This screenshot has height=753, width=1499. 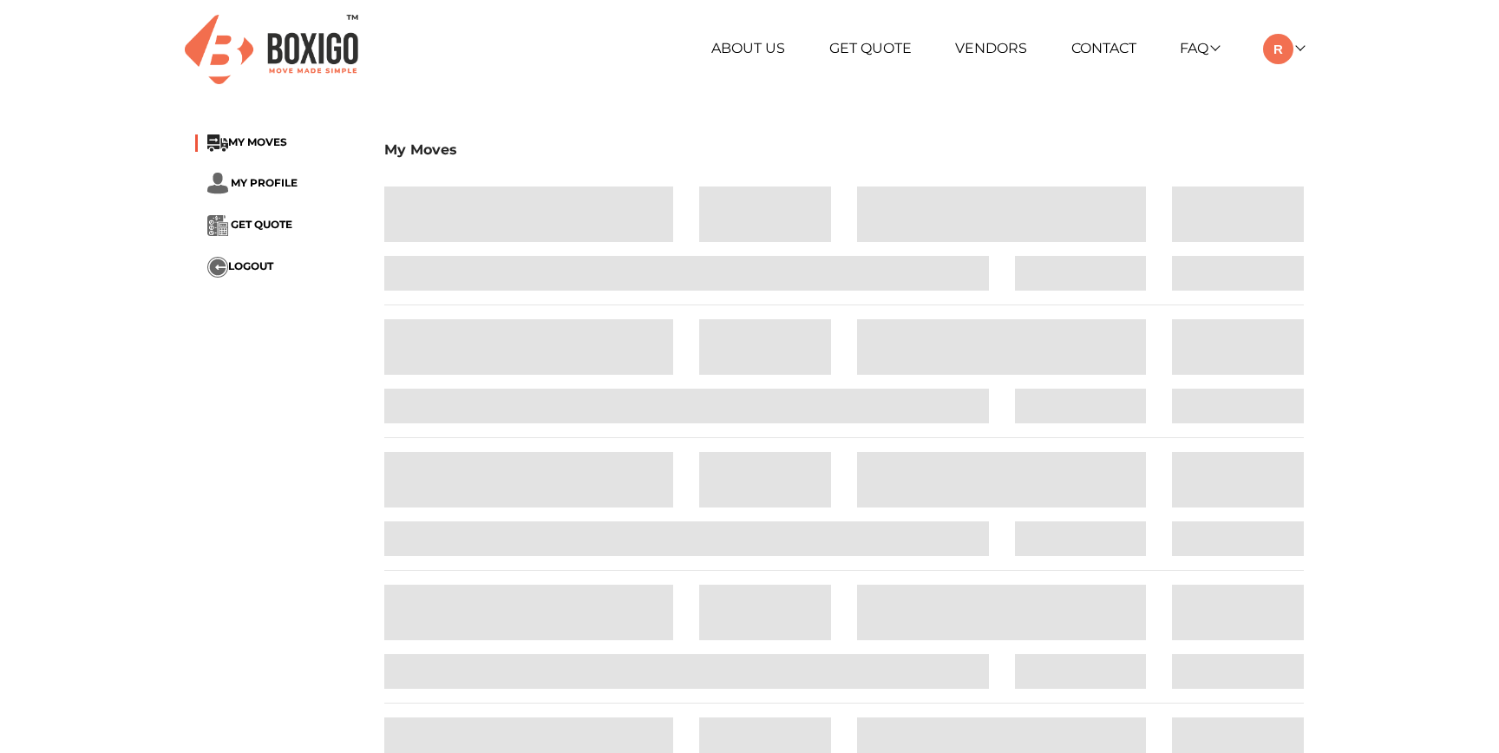 What do you see at coordinates (264, 182) in the screenshot?
I see `span: MY PROFILE` at bounding box center [264, 182].